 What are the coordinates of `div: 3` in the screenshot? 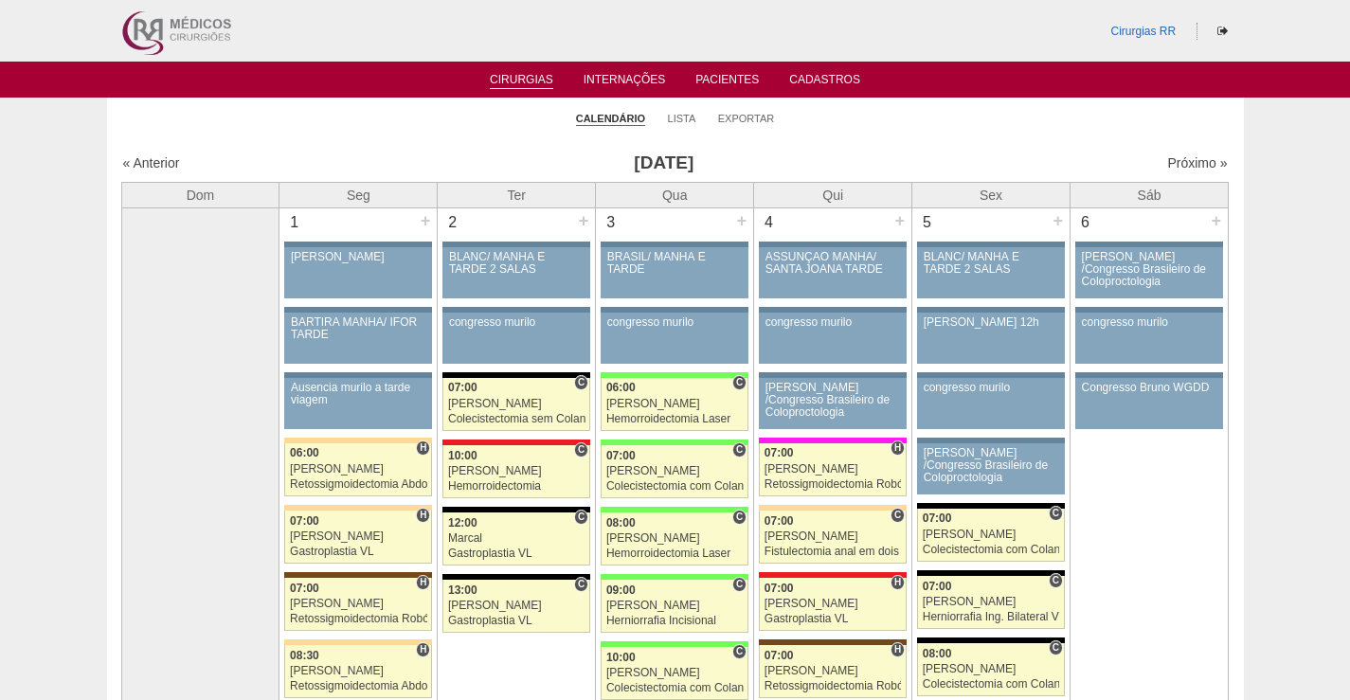 It's located at (610, 223).